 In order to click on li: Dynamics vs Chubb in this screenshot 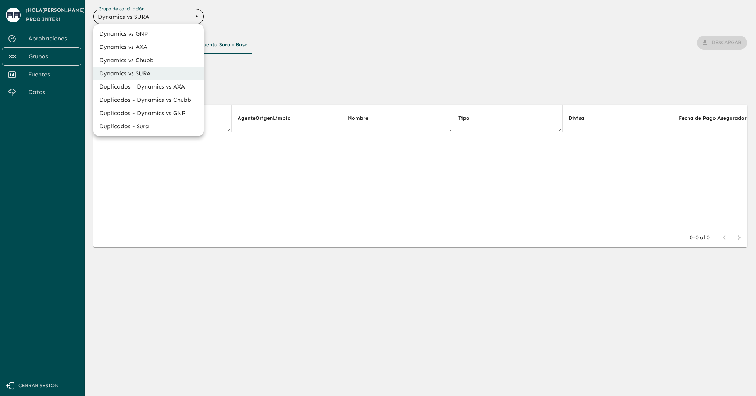, I will do `click(149, 60)`.